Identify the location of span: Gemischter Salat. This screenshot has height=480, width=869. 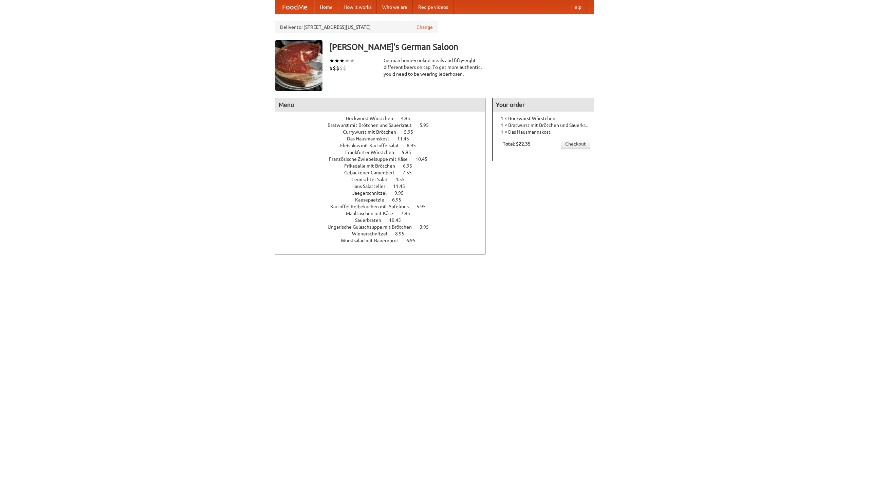
(373, 179).